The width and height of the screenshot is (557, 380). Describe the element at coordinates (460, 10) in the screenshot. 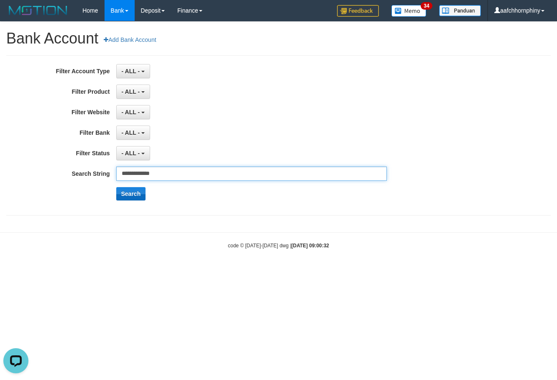

I see `img: panduan.png` at that location.